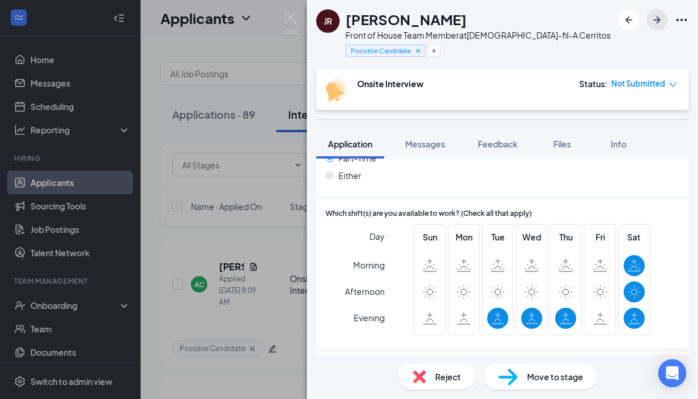 This screenshot has width=698, height=399. What do you see at coordinates (369, 265) in the screenshot?
I see `span: Morning` at bounding box center [369, 265].